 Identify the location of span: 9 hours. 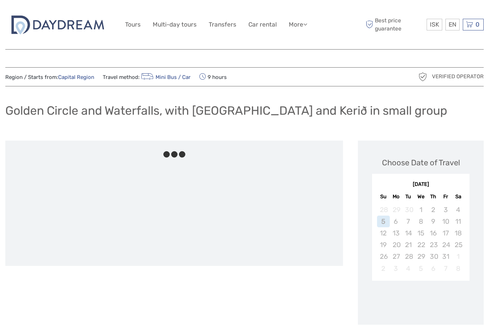
(213, 77).